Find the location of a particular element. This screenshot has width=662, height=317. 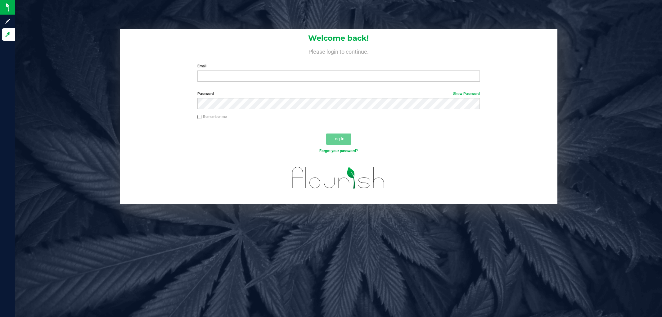

label: Email is located at coordinates (339, 66).